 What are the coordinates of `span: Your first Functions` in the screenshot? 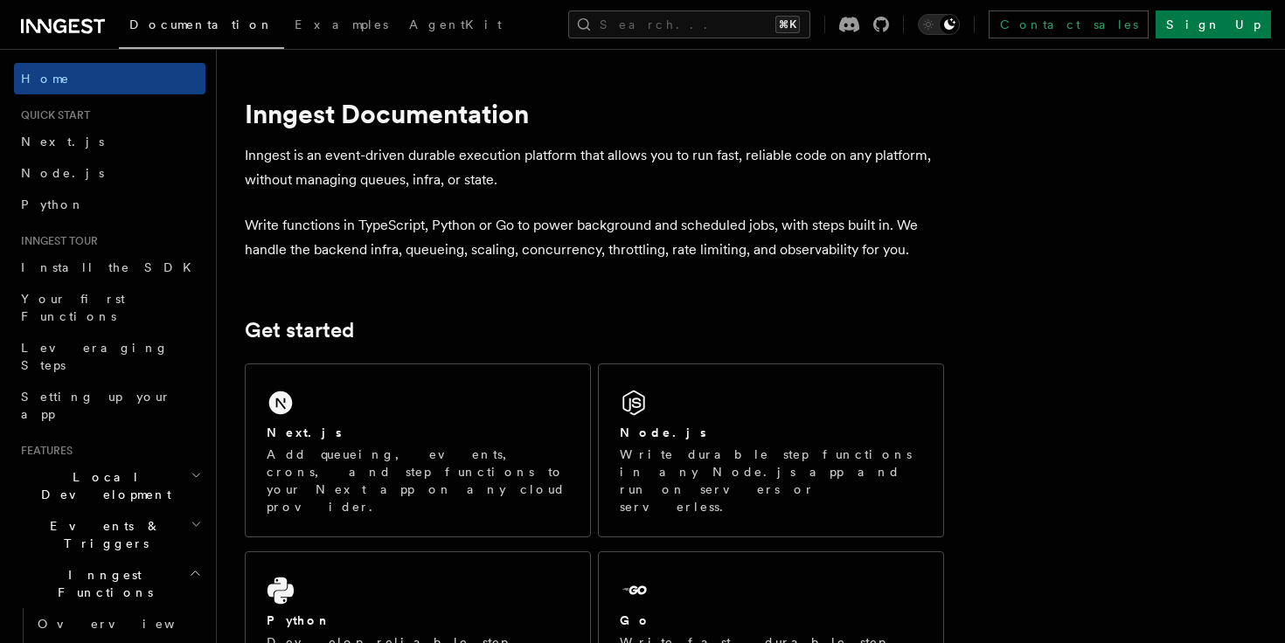 It's located at (73, 308).